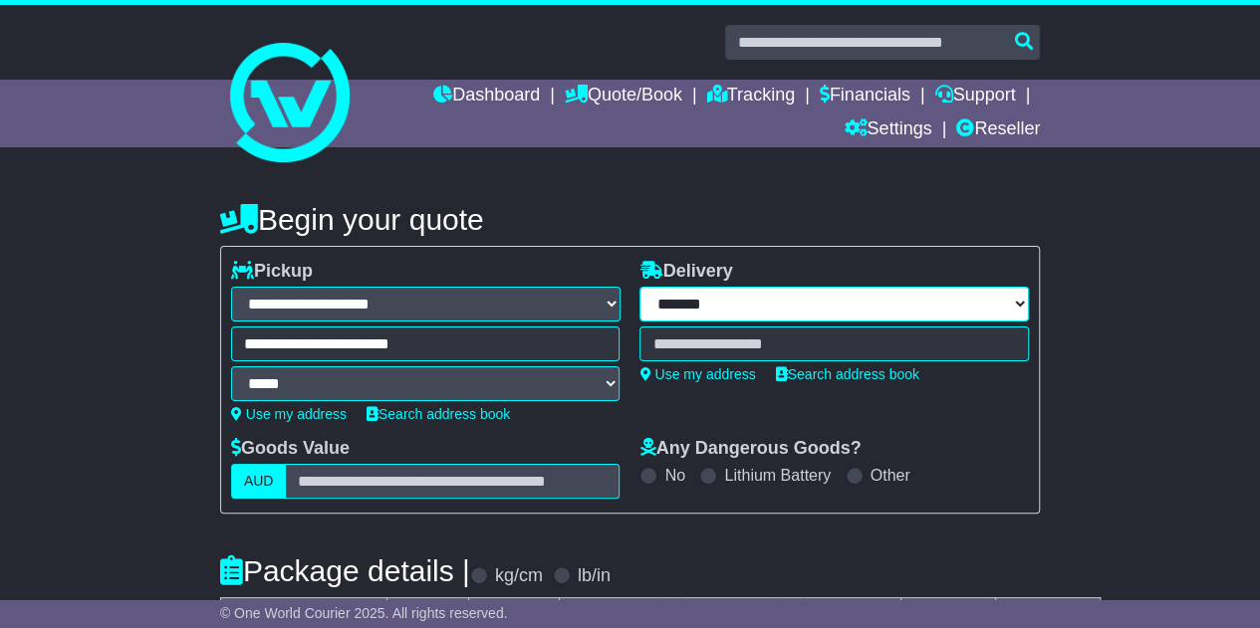 Image resolution: width=1260 pixels, height=628 pixels. What do you see at coordinates (272, 272) in the screenshot?
I see `label: Pickup` at bounding box center [272, 272].